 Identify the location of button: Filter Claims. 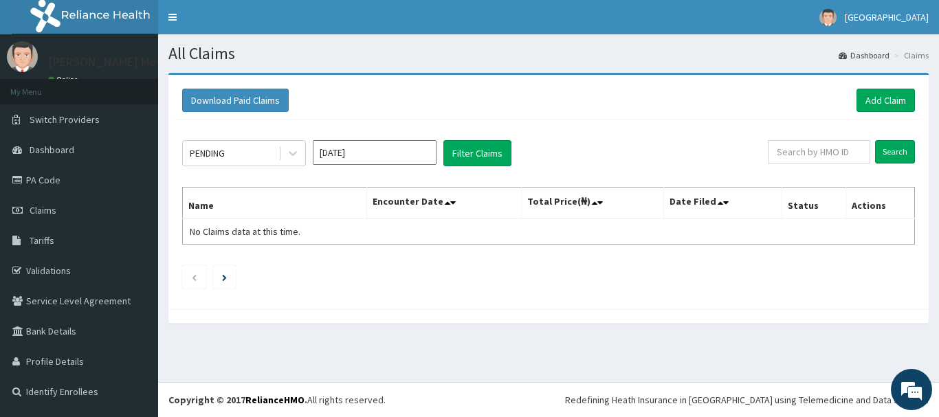
(477, 153).